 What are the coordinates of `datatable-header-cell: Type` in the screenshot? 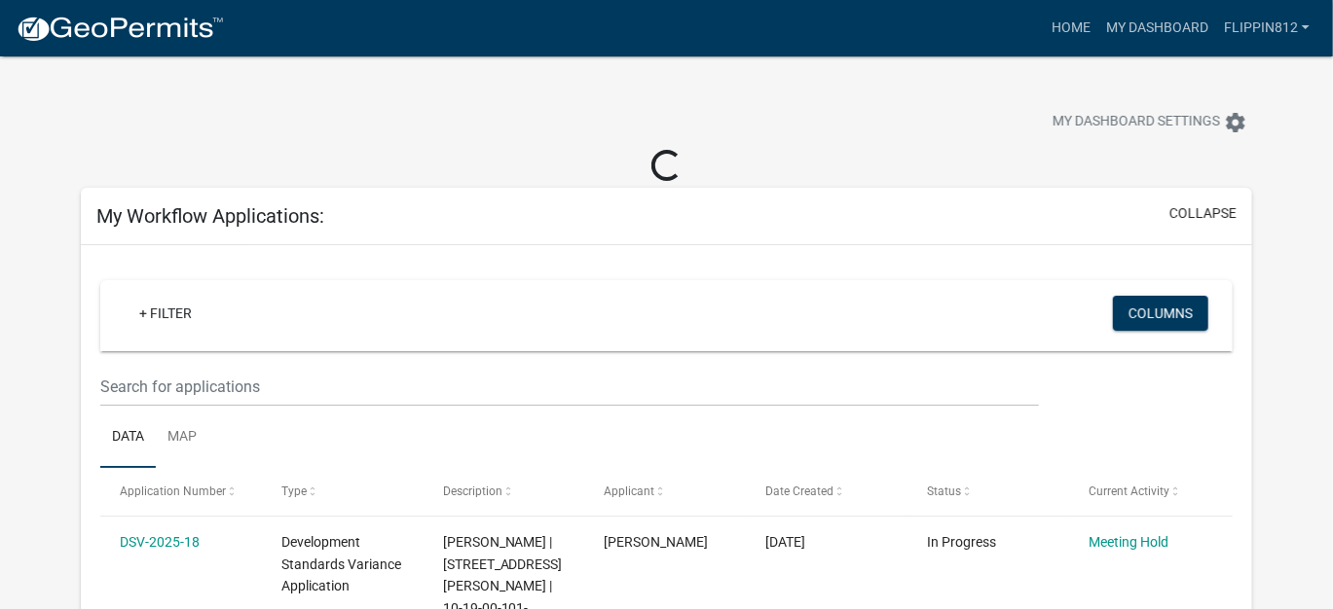 It's located at (343, 492).